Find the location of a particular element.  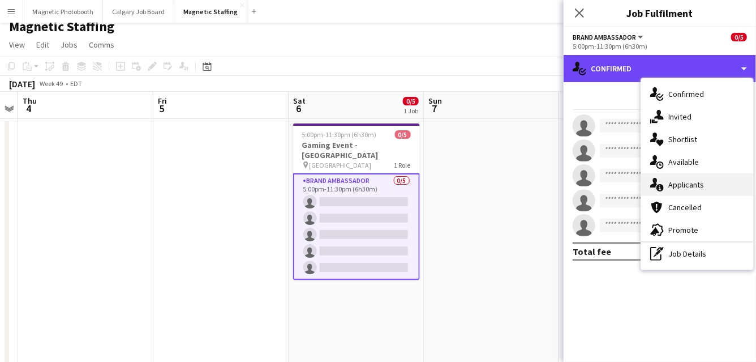

span: 6 is located at coordinates (298, 108).